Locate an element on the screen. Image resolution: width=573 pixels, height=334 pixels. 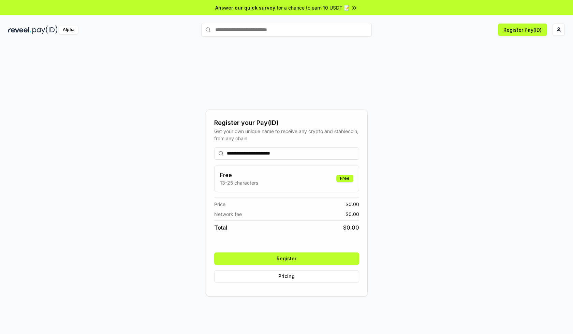
span: Answer our quick survey is located at coordinates (245, 7).